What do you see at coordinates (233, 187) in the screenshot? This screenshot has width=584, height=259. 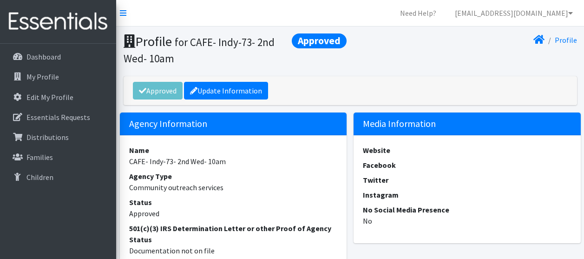 I see `dd: Community outreach services` at bounding box center [233, 187].